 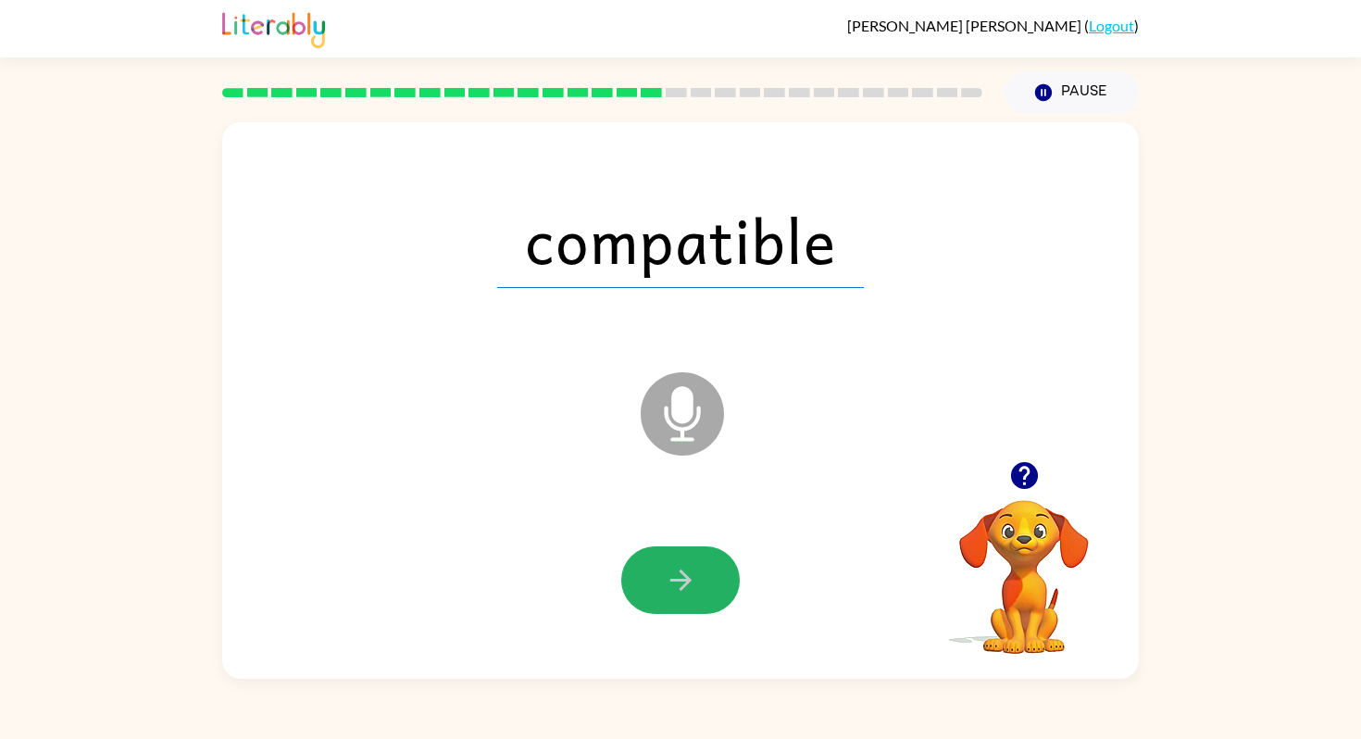 What do you see at coordinates (680, 240) in the screenshot?
I see `span: compatible` at bounding box center [680, 240].